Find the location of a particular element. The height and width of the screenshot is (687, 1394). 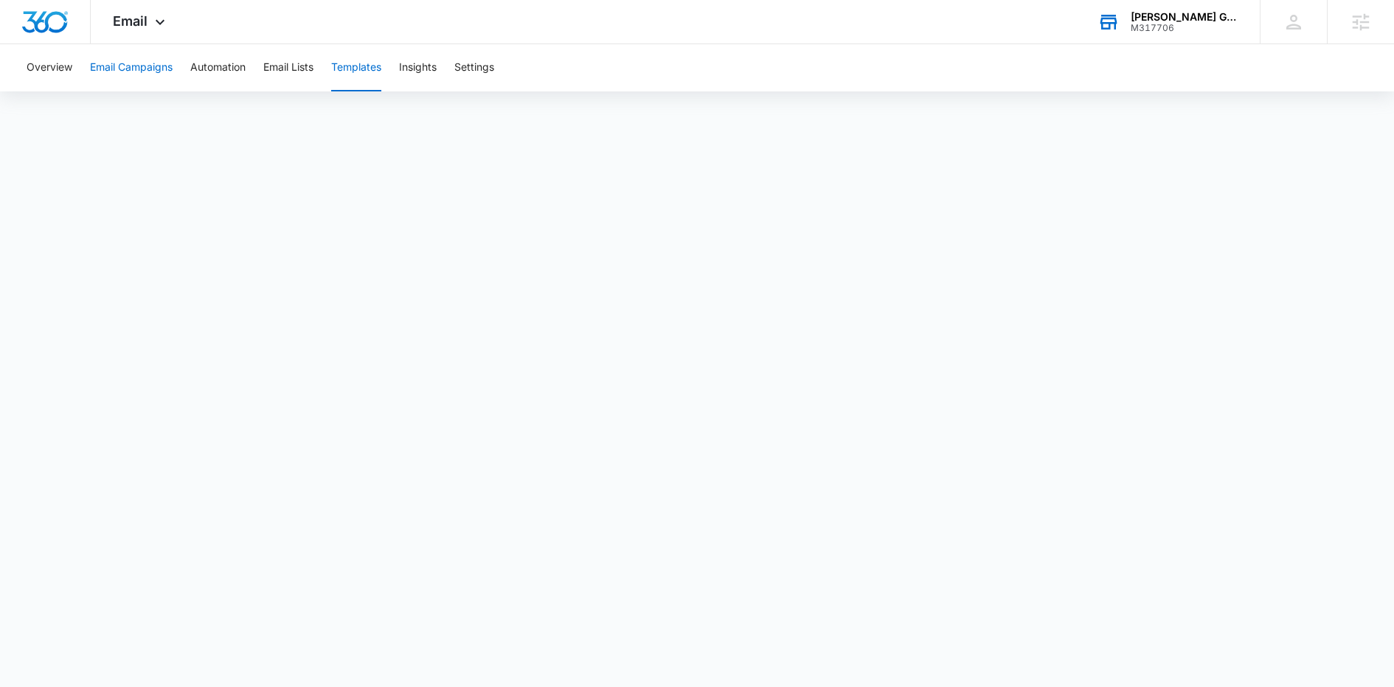

span: Email is located at coordinates (130, 21).